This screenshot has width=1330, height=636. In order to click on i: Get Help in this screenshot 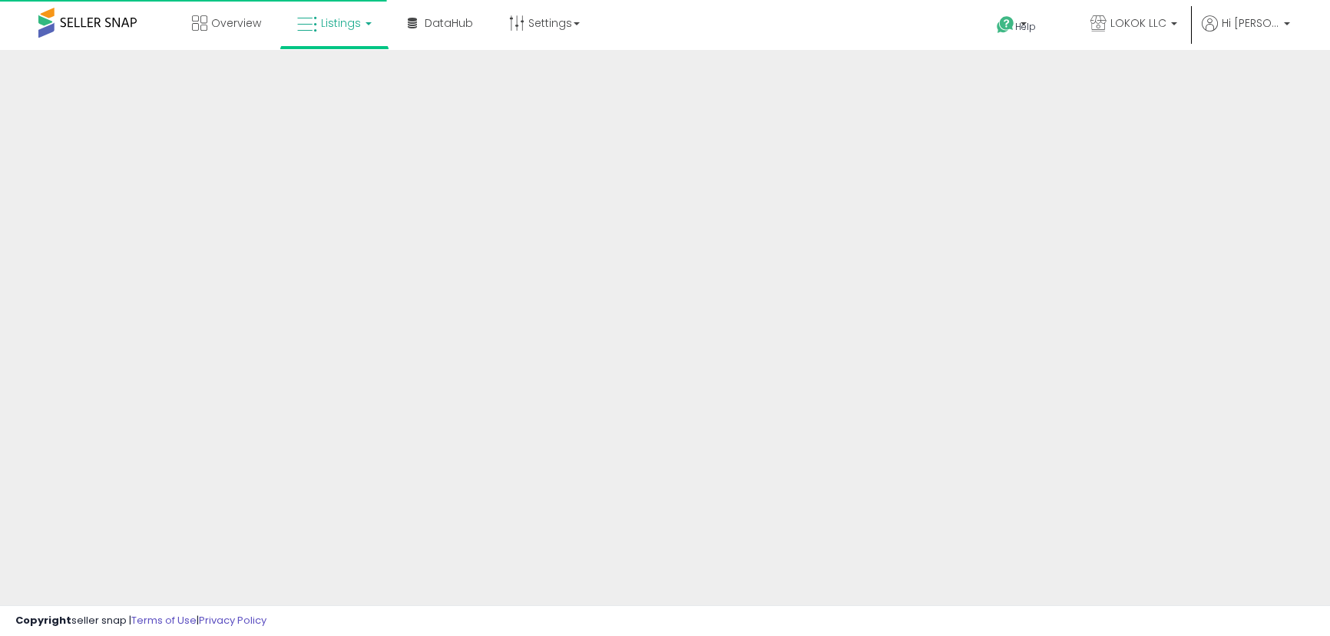, I will do `click(1005, 25)`.